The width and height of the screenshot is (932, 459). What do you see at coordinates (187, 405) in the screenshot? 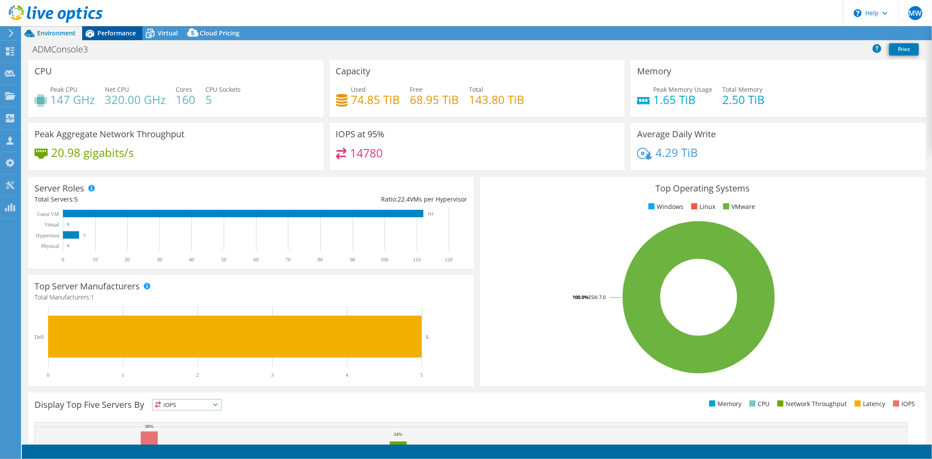
I see `span: IOPS` at bounding box center [187, 405].